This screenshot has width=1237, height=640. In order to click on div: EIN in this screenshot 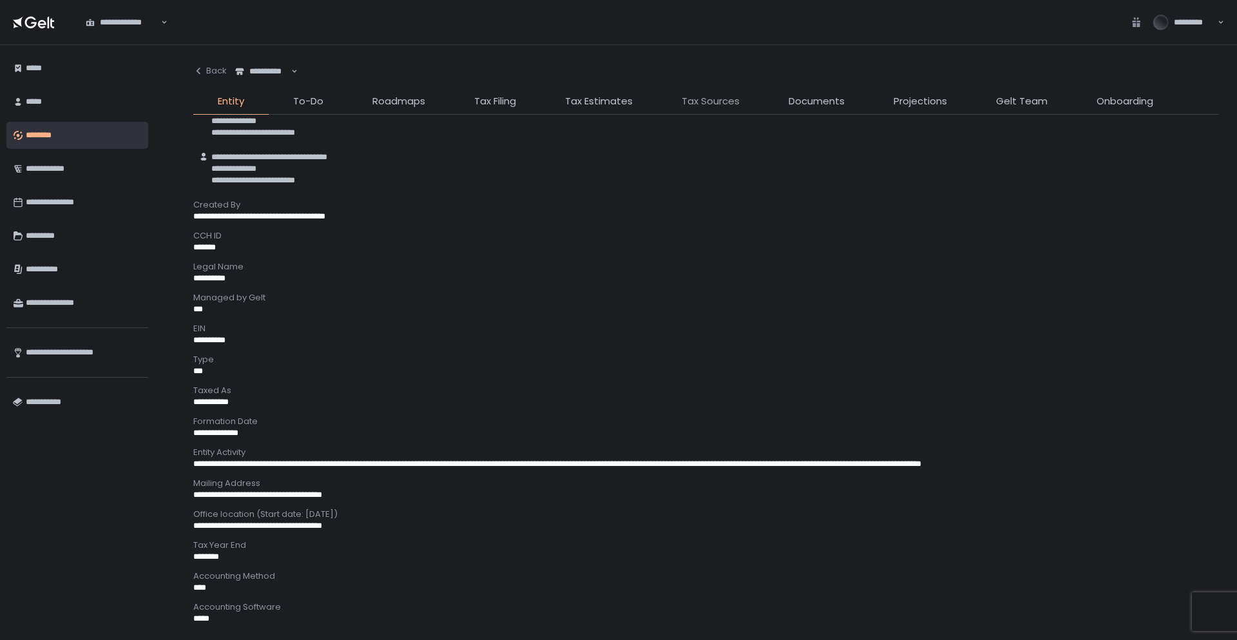, I will do `click(706, 329)`.